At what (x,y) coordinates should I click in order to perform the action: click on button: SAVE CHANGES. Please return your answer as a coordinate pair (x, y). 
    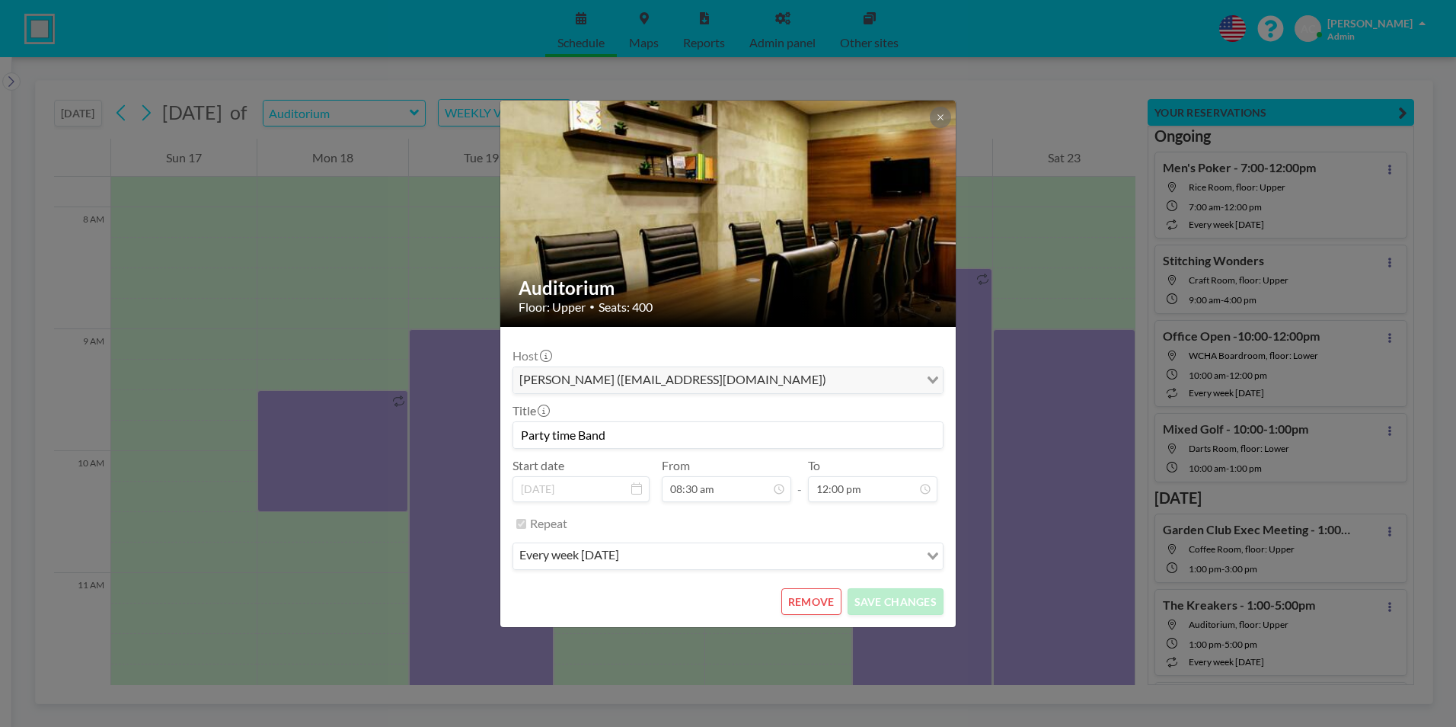
    Looking at the image, I should click on (896, 601).